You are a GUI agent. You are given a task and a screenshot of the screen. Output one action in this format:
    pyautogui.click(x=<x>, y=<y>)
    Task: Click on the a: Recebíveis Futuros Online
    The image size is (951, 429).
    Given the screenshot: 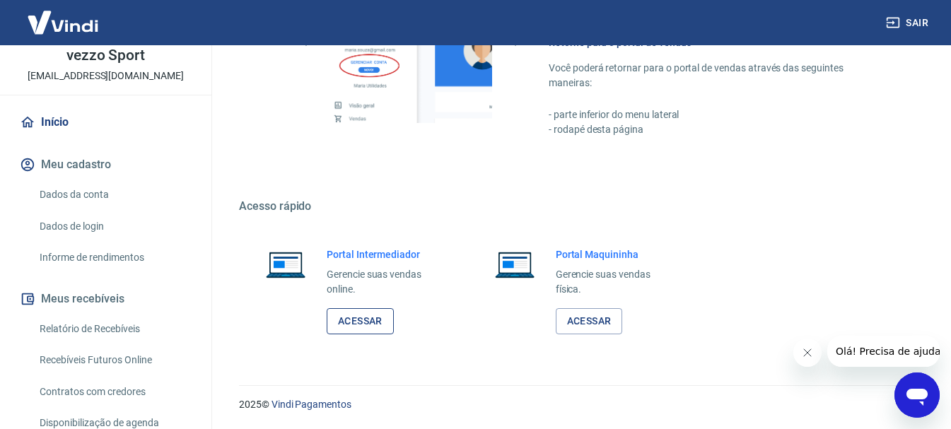 What is the action you would take?
    pyautogui.click(x=114, y=360)
    